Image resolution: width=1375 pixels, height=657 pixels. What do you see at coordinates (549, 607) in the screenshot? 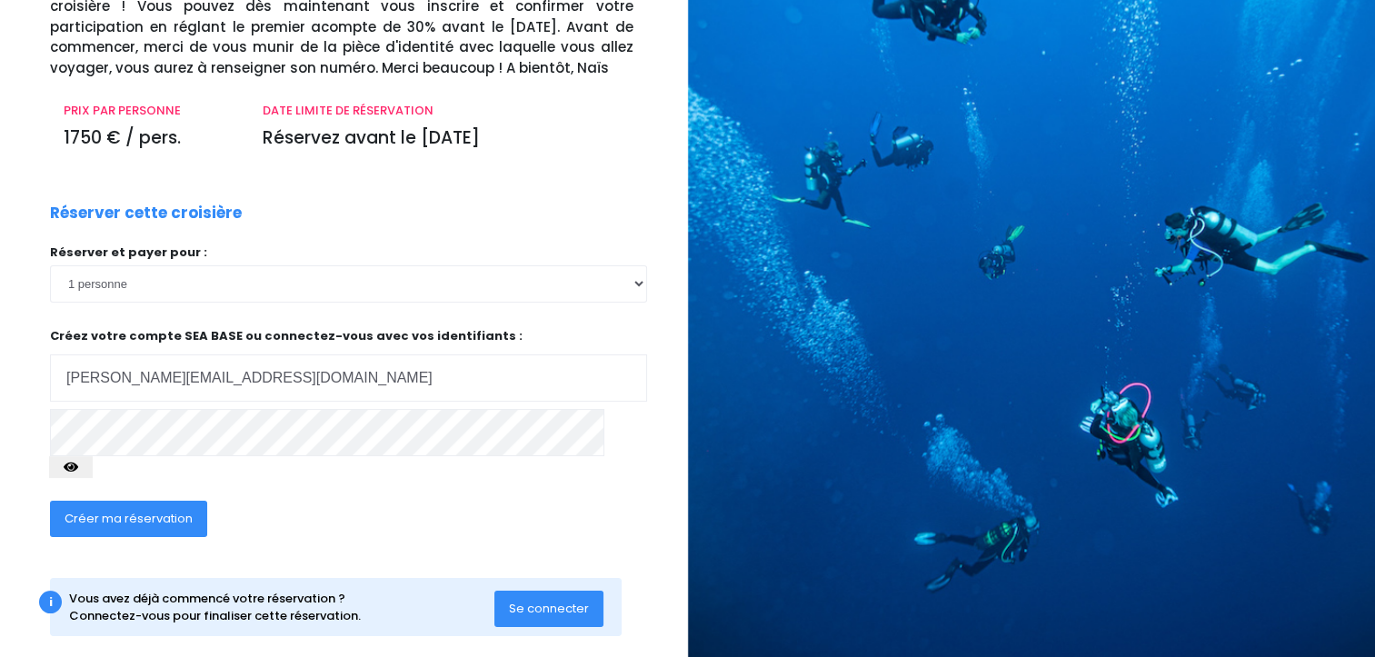
I see `a: Se connecter` at bounding box center [549, 607].